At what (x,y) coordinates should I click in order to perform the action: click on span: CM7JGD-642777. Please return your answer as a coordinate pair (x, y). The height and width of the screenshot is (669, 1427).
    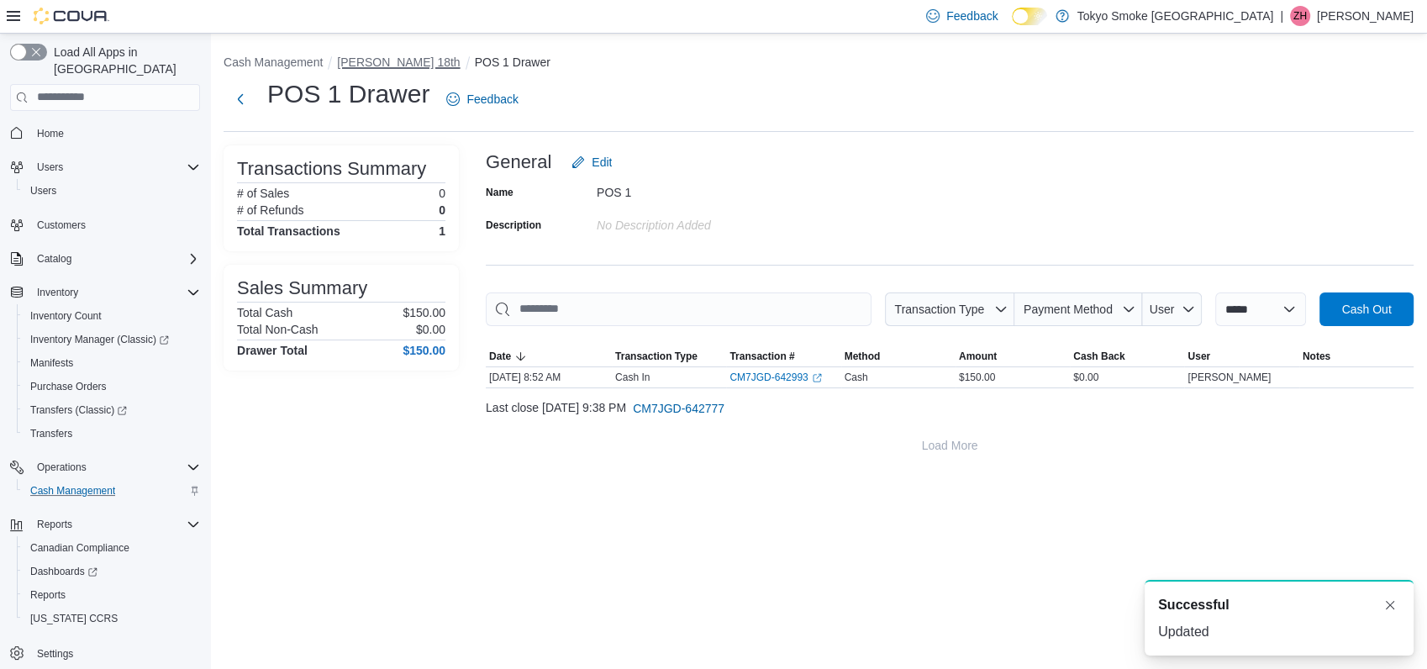
    Looking at the image, I should click on (678, 408).